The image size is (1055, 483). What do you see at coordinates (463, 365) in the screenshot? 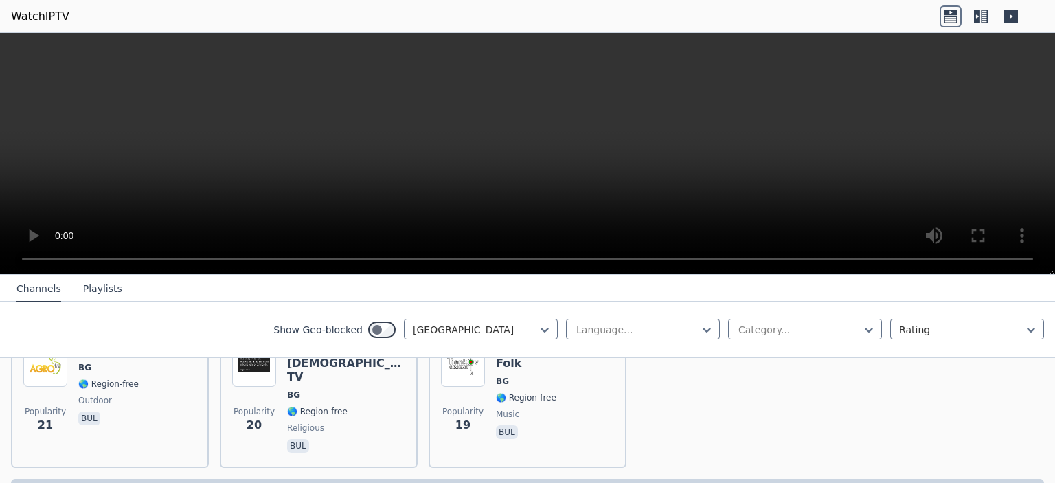
I see `img: Tiankov Orient Folk` at bounding box center [463, 365].